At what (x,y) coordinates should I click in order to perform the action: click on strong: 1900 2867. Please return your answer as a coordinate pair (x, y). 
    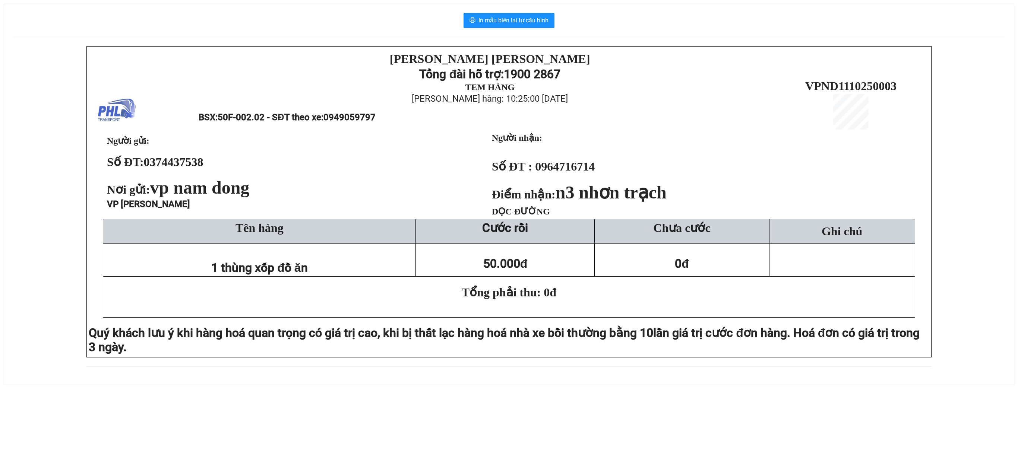
    Looking at the image, I should click on (532, 74).